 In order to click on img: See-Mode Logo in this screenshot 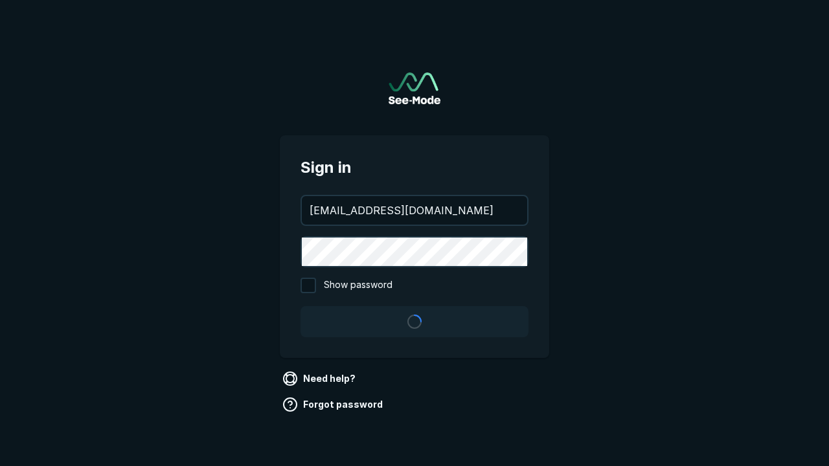, I will do `click(415, 88)`.